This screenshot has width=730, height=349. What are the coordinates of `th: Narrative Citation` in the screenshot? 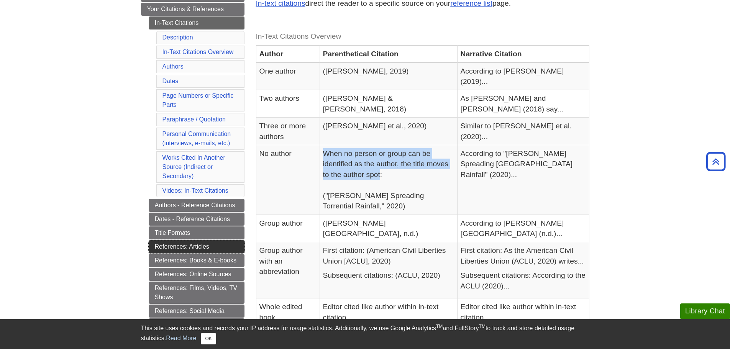 It's located at (523, 54).